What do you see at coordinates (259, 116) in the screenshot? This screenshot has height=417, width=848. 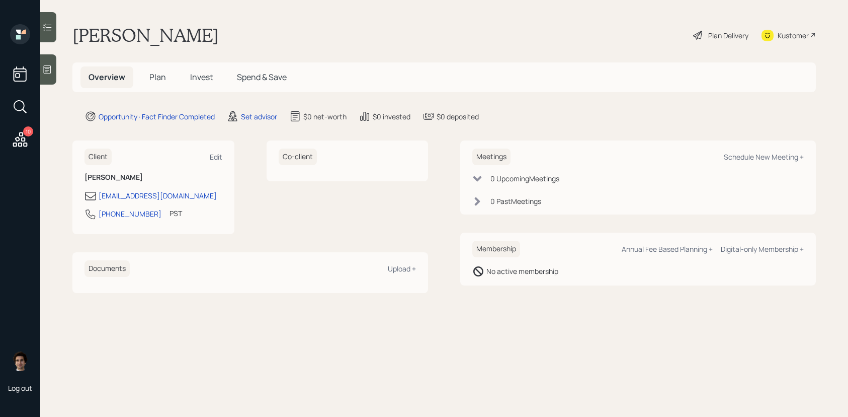 I see `div: Set advisor` at bounding box center [259, 116].